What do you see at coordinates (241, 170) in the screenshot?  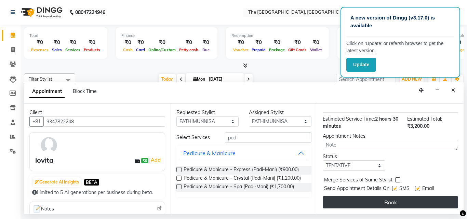 I see `span: Pedicure & Manicure - Express (Padi-Mani) (₹900.00)` at bounding box center [241, 170].